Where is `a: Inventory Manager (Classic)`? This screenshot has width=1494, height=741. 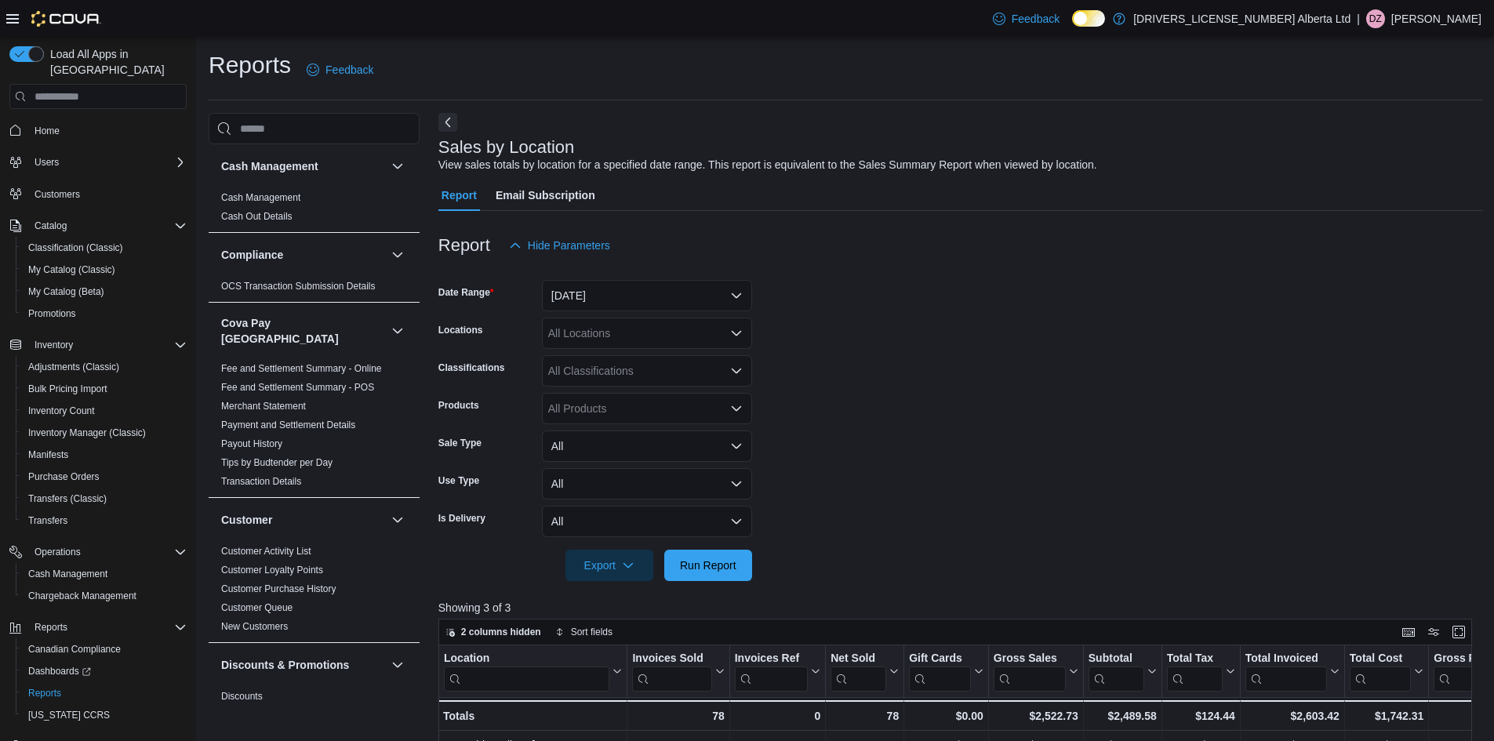 a: Inventory Manager (Classic) is located at coordinates (87, 433).